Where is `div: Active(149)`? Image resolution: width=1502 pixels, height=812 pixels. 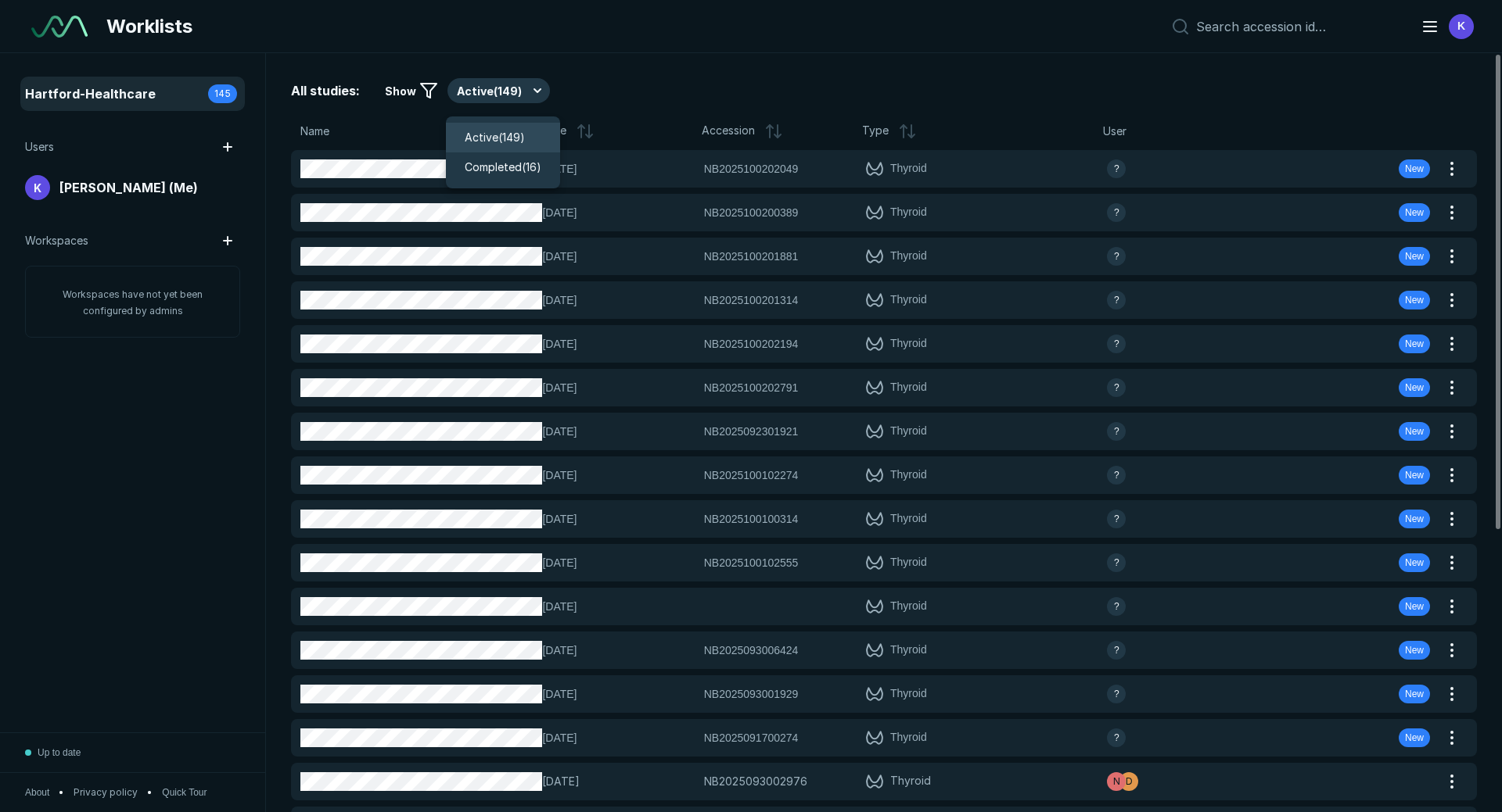 div: Active(149) is located at coordinates (503, 153).